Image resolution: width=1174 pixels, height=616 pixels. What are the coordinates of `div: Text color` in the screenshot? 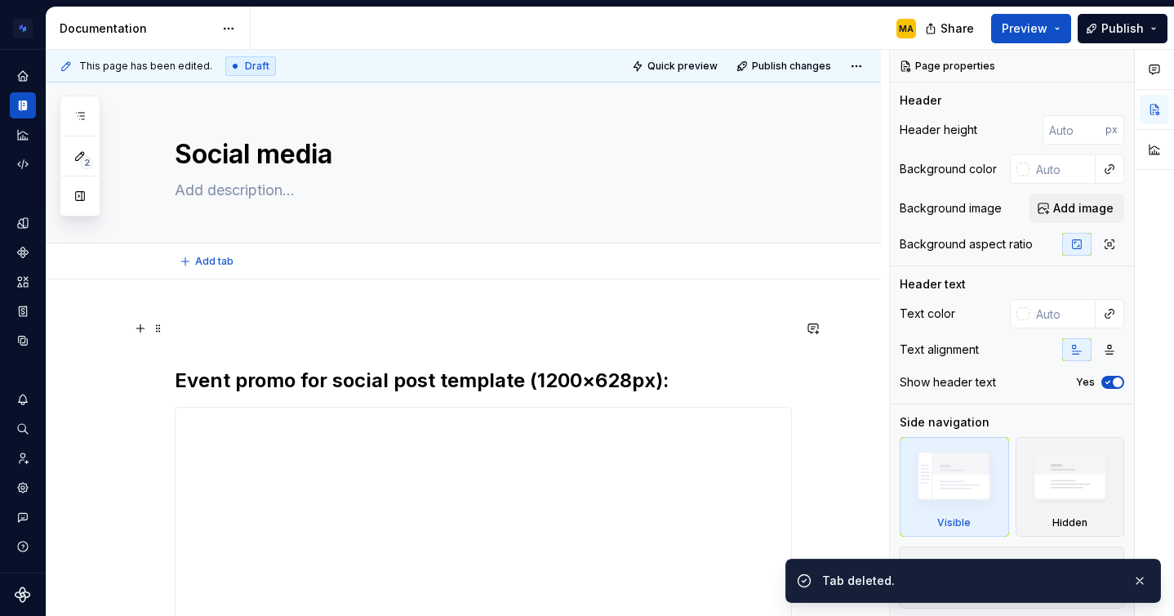 It's located at (927, 313).